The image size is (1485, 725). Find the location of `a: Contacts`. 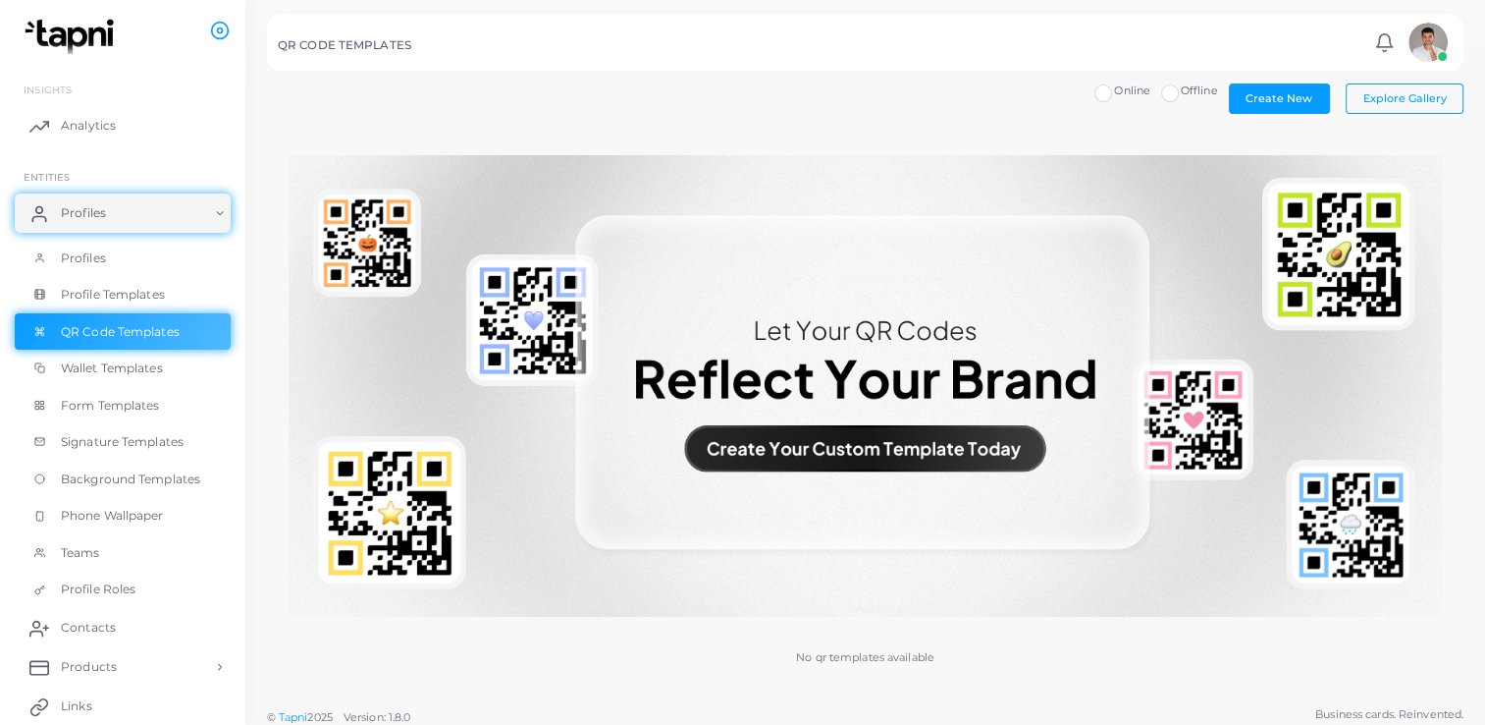

a: Contacts is located at coordinates (123, 627).